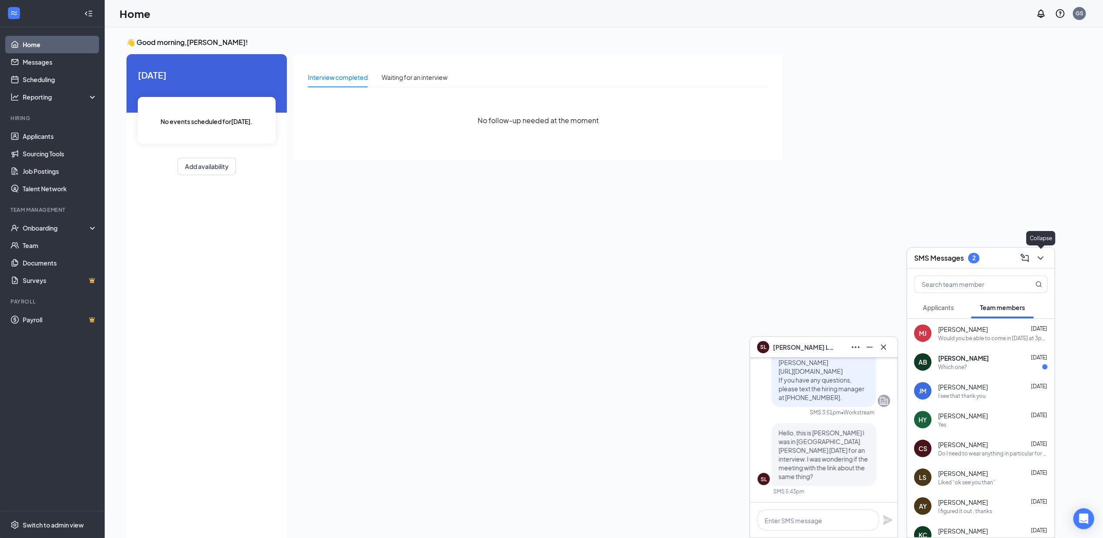 This screenshot has height=538, width=1103. Describe the element at coordinates (60, 319) in the screenshot. I see `a: PayrollCrown` at that location.